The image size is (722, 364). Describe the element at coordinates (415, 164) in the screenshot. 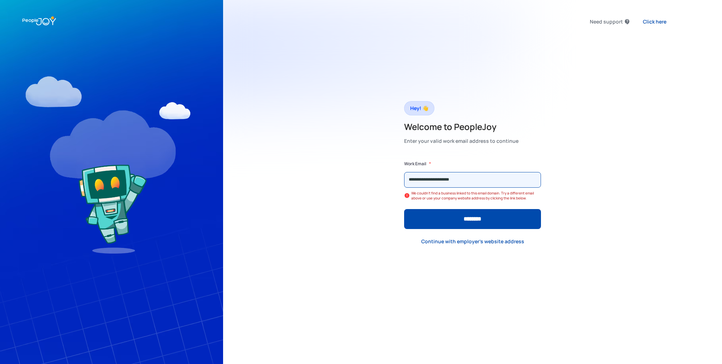

I see `label: Work Email` at that location.